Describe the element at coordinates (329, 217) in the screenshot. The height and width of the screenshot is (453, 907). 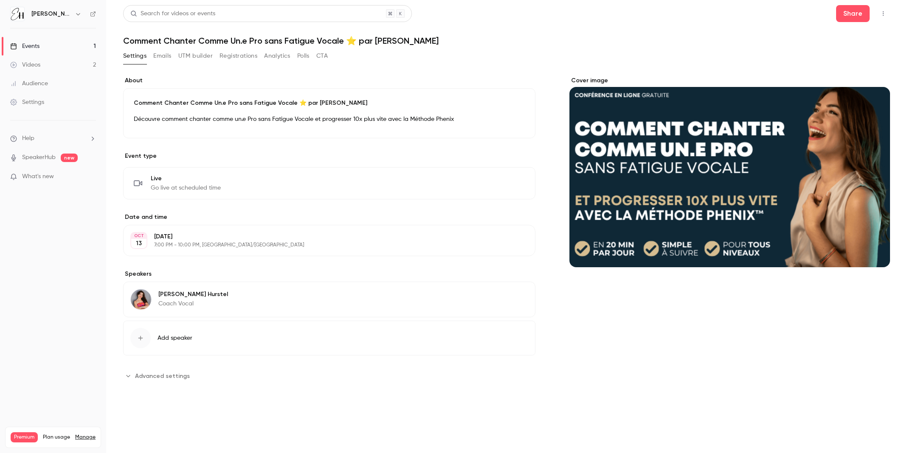
I see `label: Date and time` at that location.